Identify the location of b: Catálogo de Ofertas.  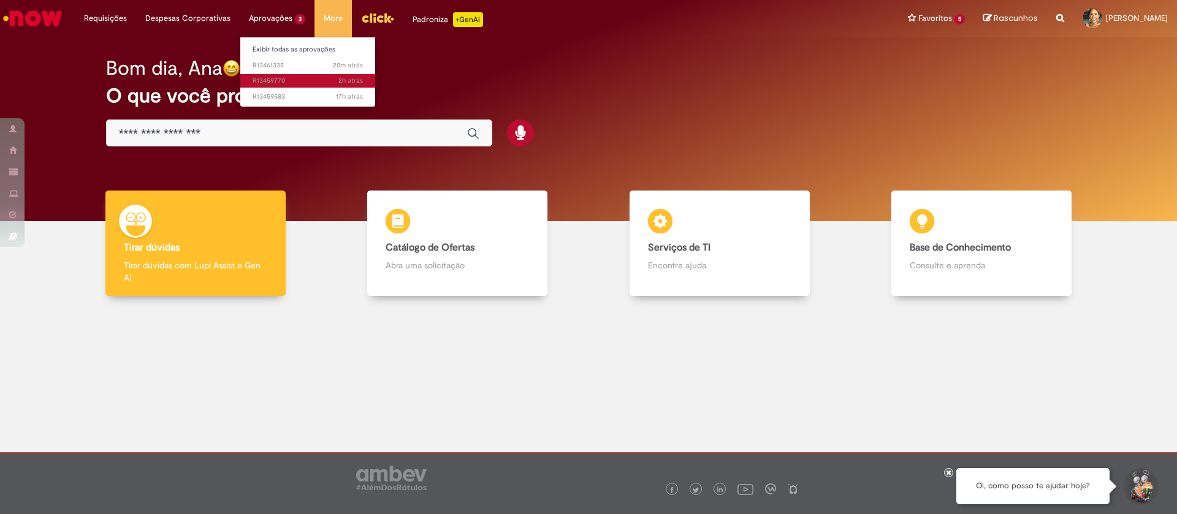
(430, 248).